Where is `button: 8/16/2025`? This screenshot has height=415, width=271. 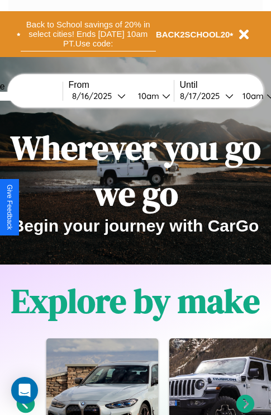
button: 8/16/2025 is located at coordinates (99, 96).